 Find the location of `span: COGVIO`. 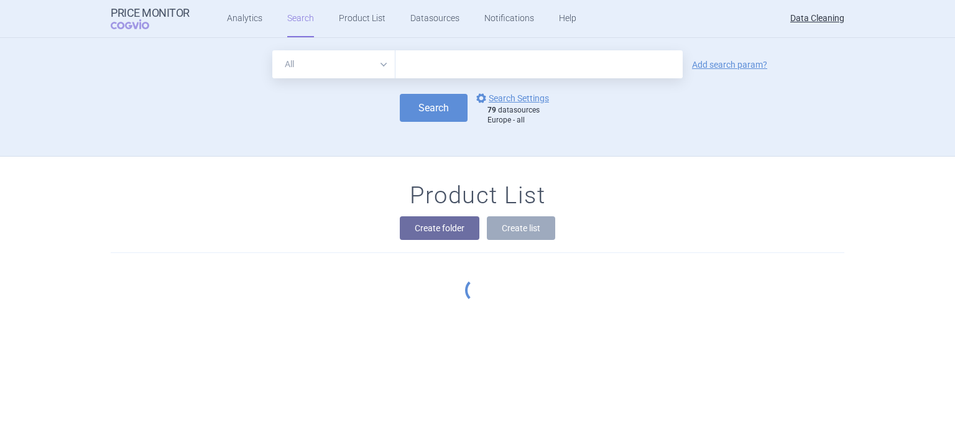

span: COGVIO is located at coordinates (139, 24).